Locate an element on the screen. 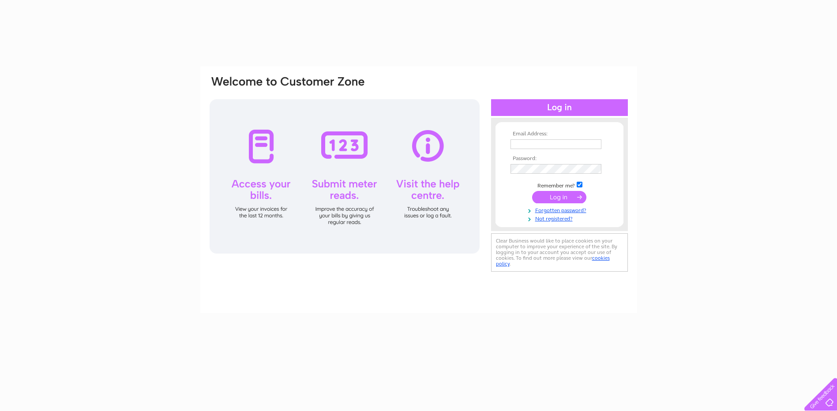 This screenshot has width=837, height=411. th: Email Address: is located at coordinates (559, 134).